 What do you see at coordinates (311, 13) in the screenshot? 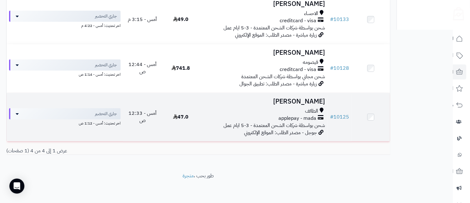
I see `span: الاحساء` at bounding box center [311, 13].